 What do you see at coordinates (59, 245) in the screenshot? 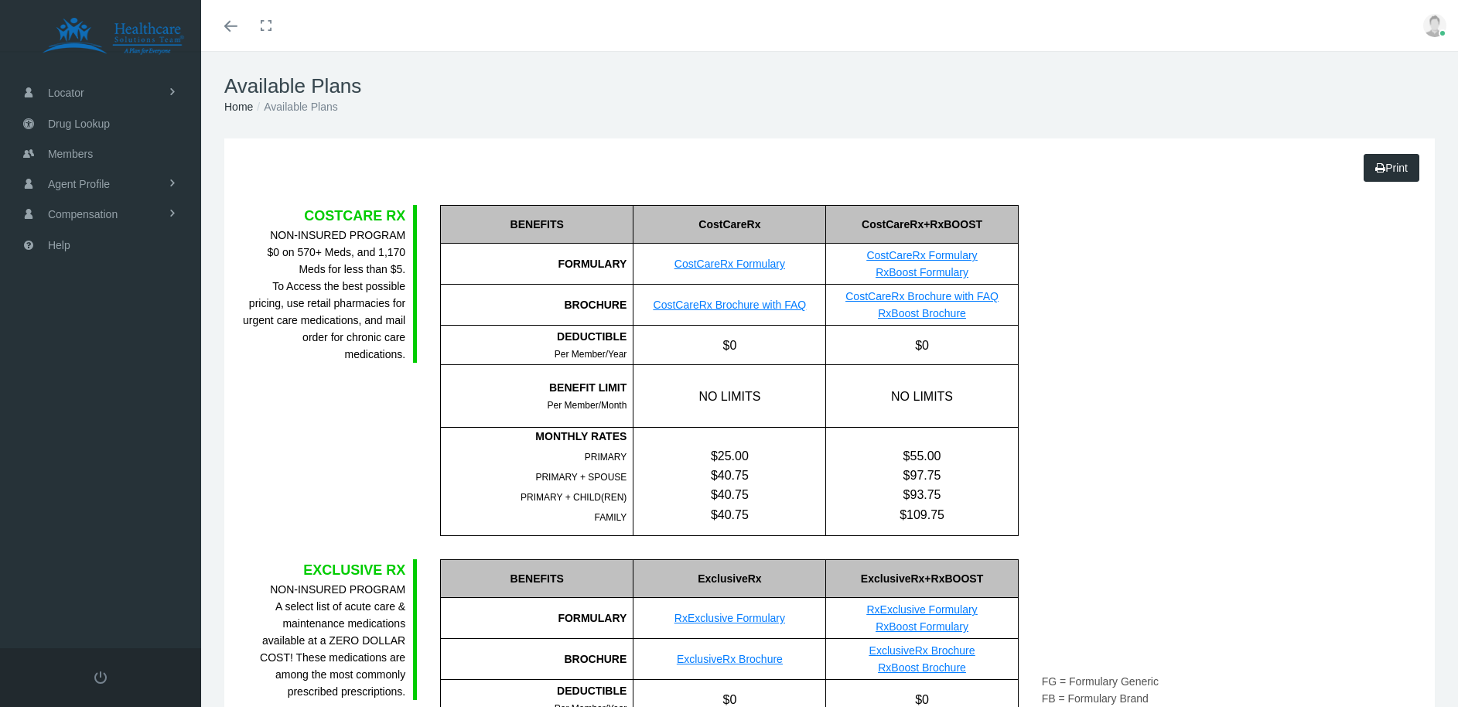
I see `span: Help` at bounding box center [59, 245].